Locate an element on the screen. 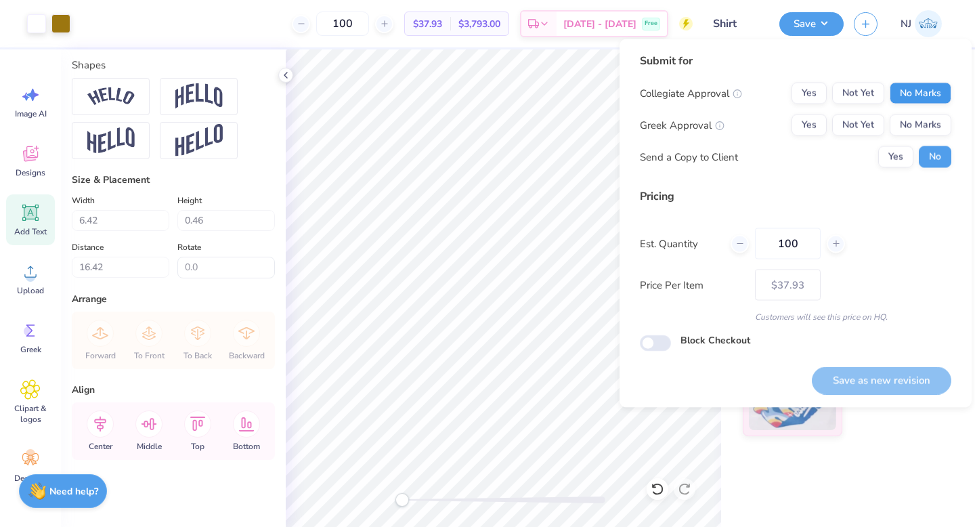 The width and height of the screenshot is (975, 527). span: Decorate is located at coordinates (30, 478).